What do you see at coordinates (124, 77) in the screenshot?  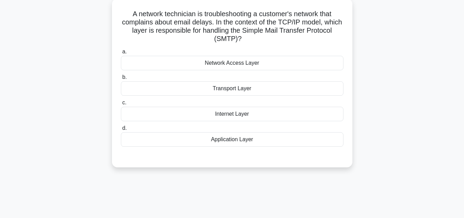 I see `span: b.` at bounding box center [124, 77].